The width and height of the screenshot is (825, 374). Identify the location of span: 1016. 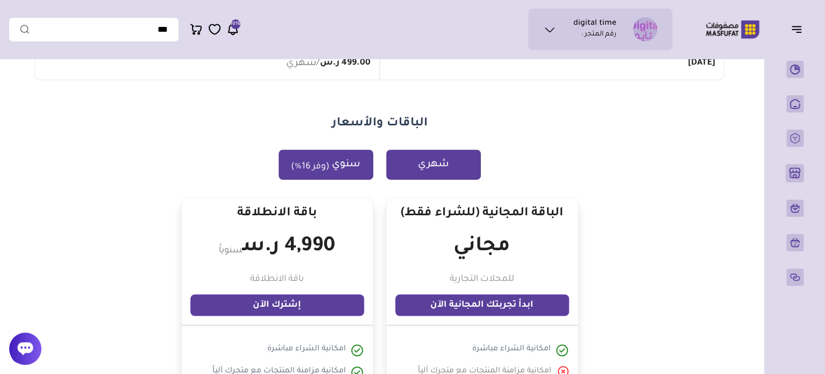
(235, 24).